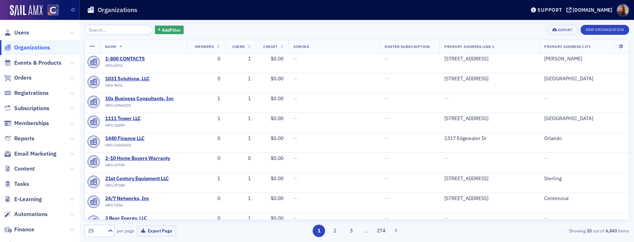 The image size is (634, 242). I want to click on span: Subscriptions, so click(32, 108).